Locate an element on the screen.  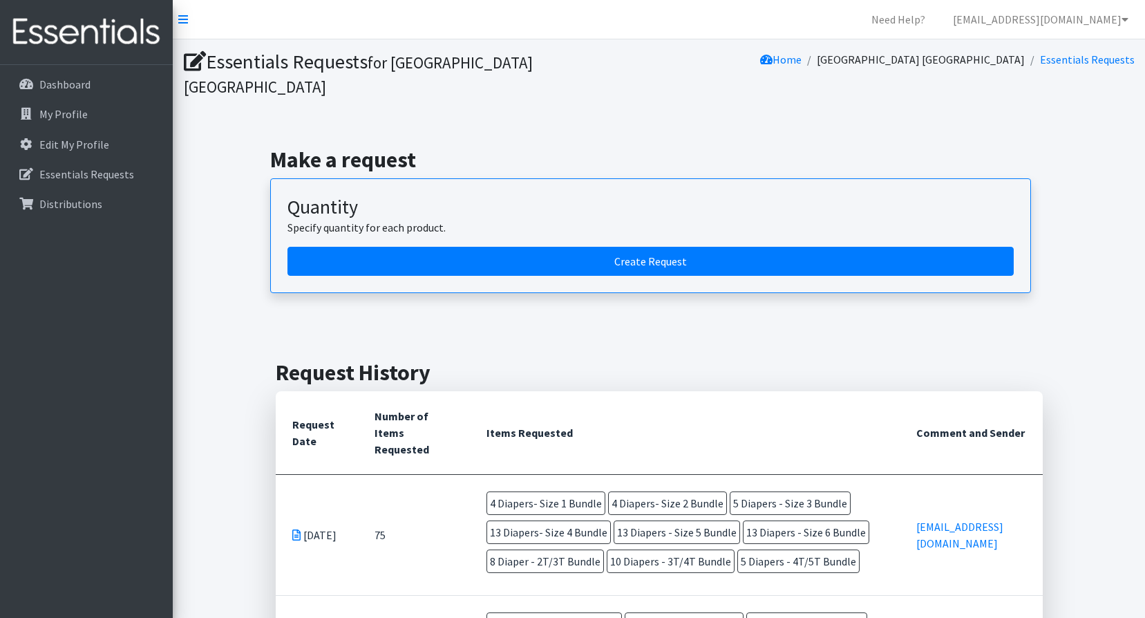
th: Comment and Sender is located at coordinates (971, 433).